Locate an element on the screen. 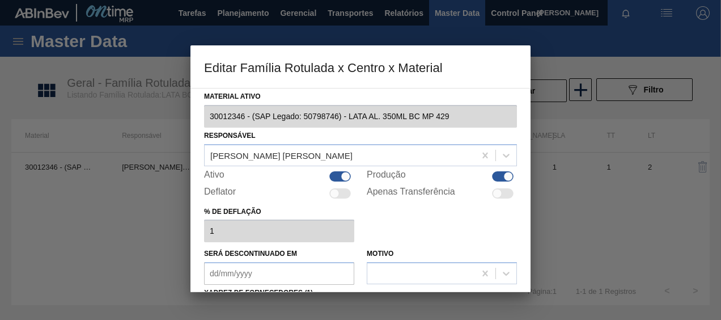  label: Apenas Transferência is located at coordinates (411, 193).